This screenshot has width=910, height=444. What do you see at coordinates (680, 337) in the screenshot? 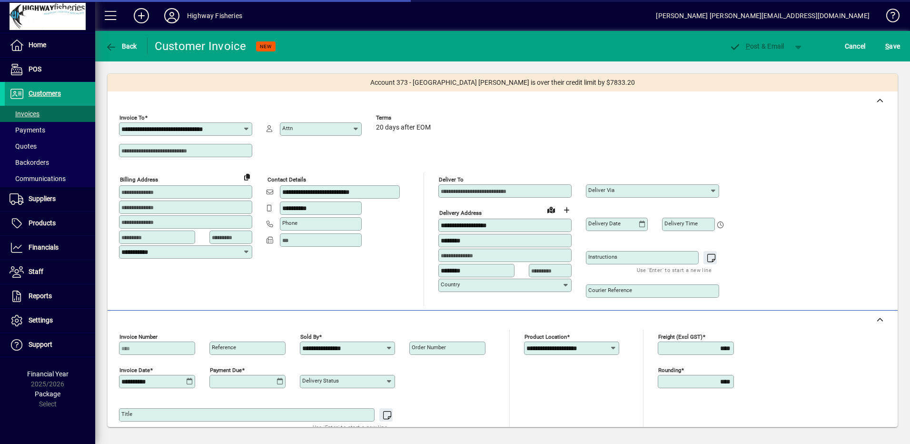
I see `mat-label: Freight (excl GST)` at bounding box center [680, 337].